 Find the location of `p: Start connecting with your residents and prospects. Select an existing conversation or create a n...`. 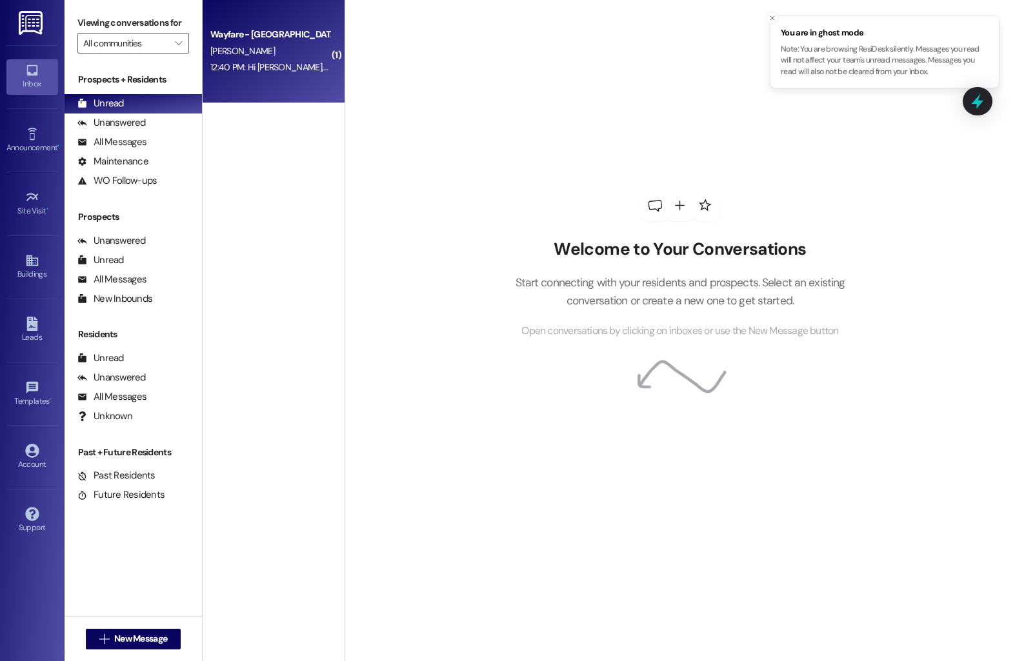

p: Start connecting with your residents and prospects. Select an existing conversation or create a n... is located at coordinates (680, 292).